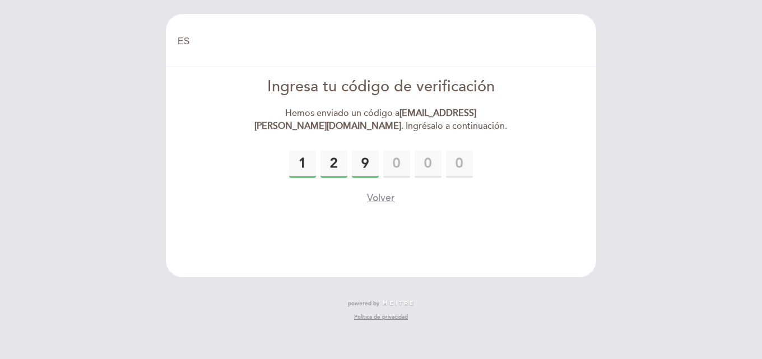 This screenshot has width=762, height=359. What do you see at coordinates (381, 198) in the screenshot?
I see `button: Volver` at bounding box center [381, 198].